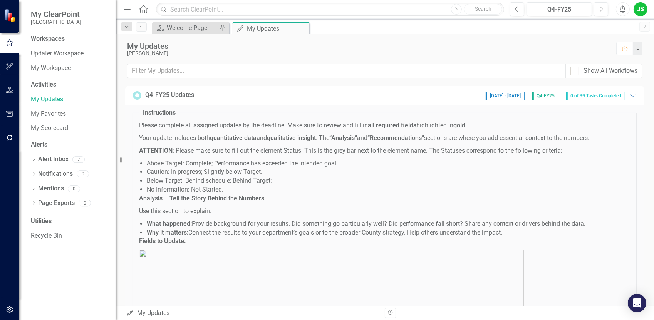  What do you see at coordinates (69, 114) in the screenshot?
I see `a: My Favorites` at bounding box center [69, 114].